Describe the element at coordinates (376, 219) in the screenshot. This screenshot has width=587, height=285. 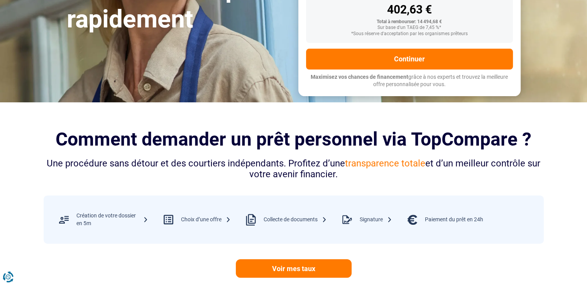
I see `div: Signature` at that location.